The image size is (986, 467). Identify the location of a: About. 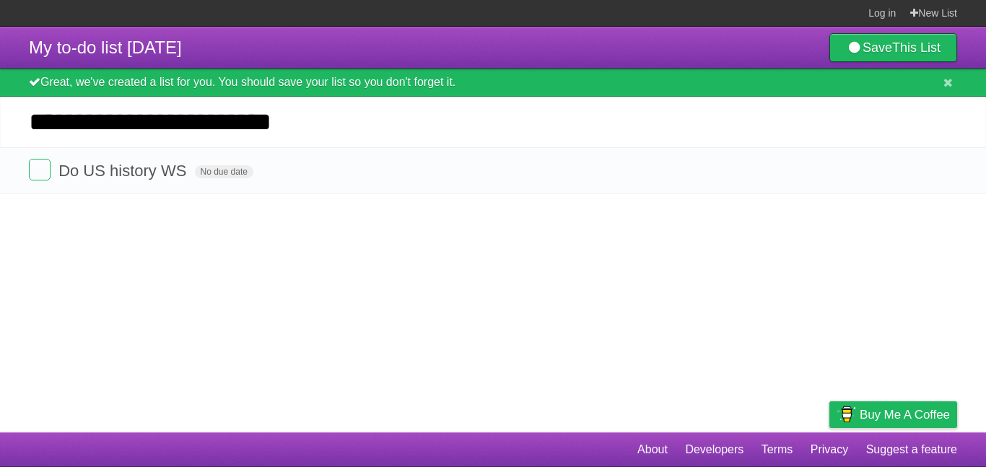
(652, 450).